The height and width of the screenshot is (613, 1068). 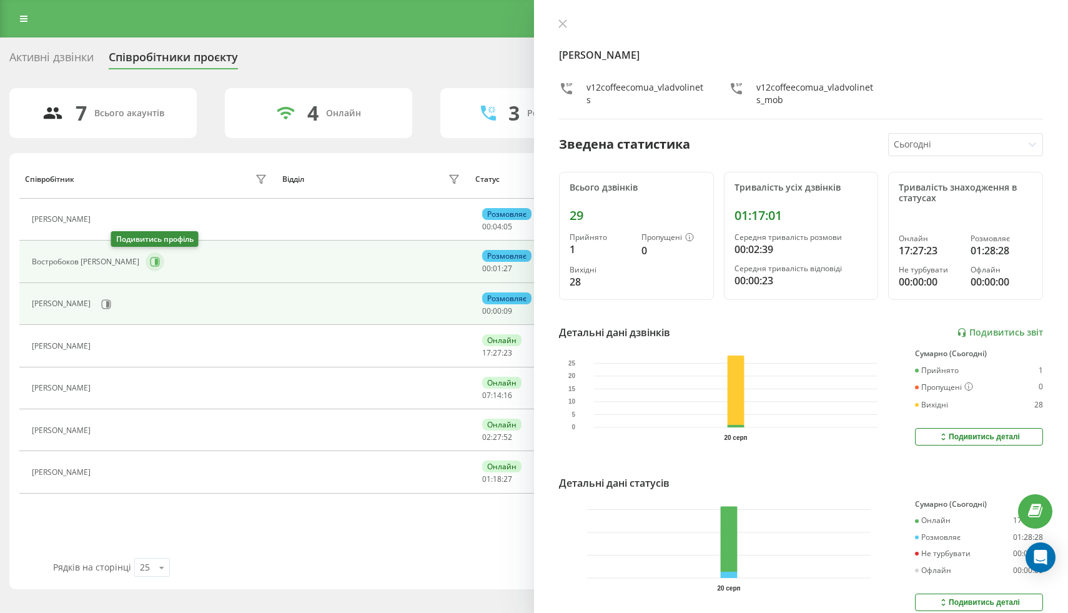 I want to click on div: Зведена статистика, so click(x=625, y=144).